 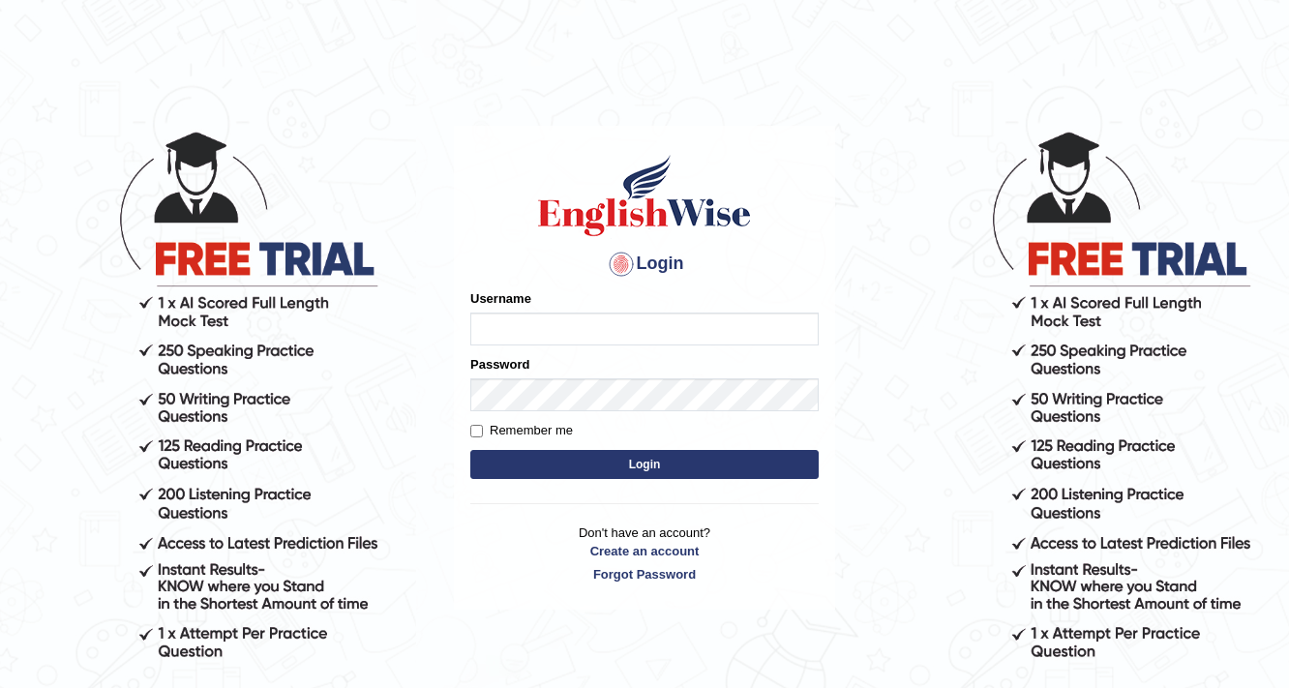 What do you see at coordinates (522, 431) in the screenshot?
I see `label: Remember me` at bounding box center [522, 431].